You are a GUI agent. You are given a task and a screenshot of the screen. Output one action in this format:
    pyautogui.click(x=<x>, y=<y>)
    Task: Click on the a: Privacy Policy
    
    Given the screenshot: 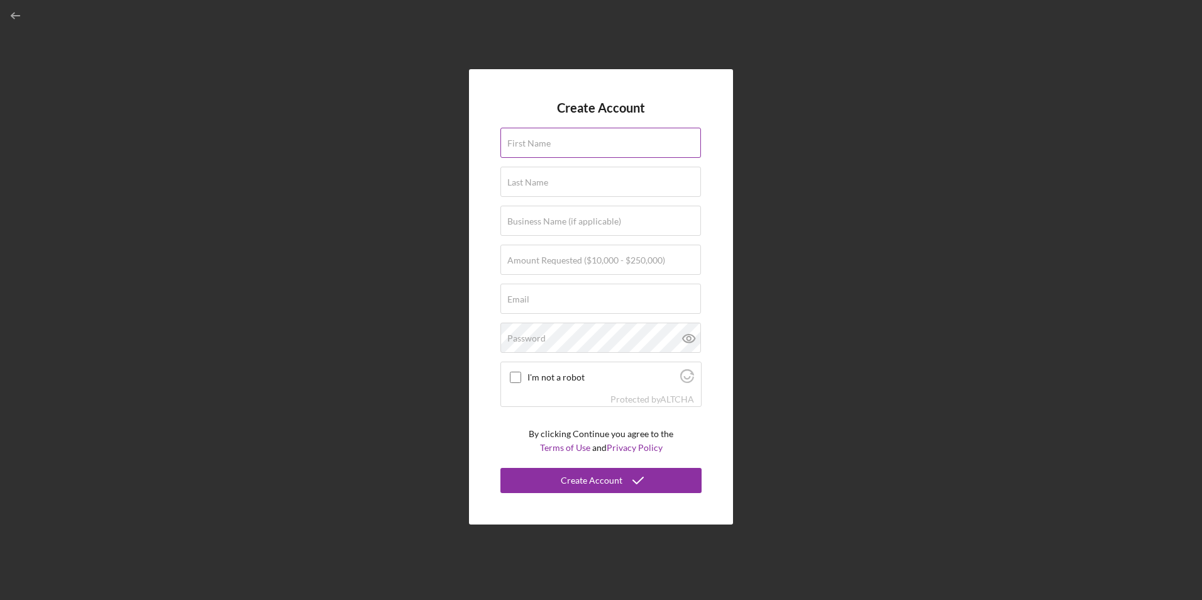 What is the action you would take?
    pyautogui.click(x=634, y=447)
    